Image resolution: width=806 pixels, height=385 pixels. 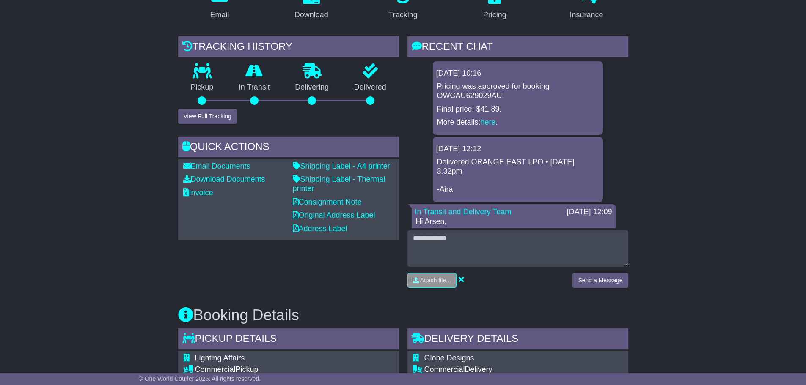 What do you see at coordinates (514, 222) in the screenshot?
I see `p: Hi Arsen,` at bounding box center [514, 222].